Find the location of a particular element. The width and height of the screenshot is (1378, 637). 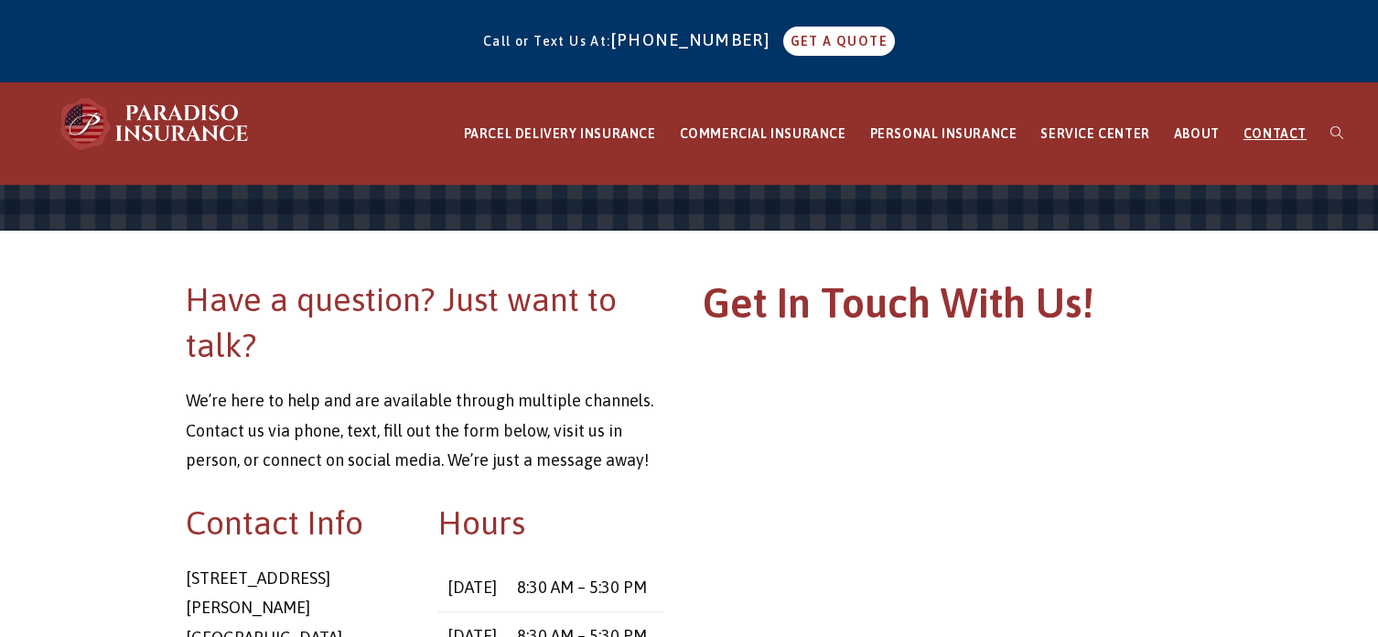

a: GET A QUOTE is located at coordinates (839, 41).